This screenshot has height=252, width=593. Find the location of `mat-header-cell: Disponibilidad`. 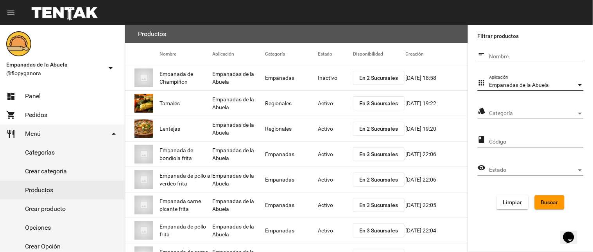

mat-header-cell: Disponibilidad is located at coordinates (379, 54).